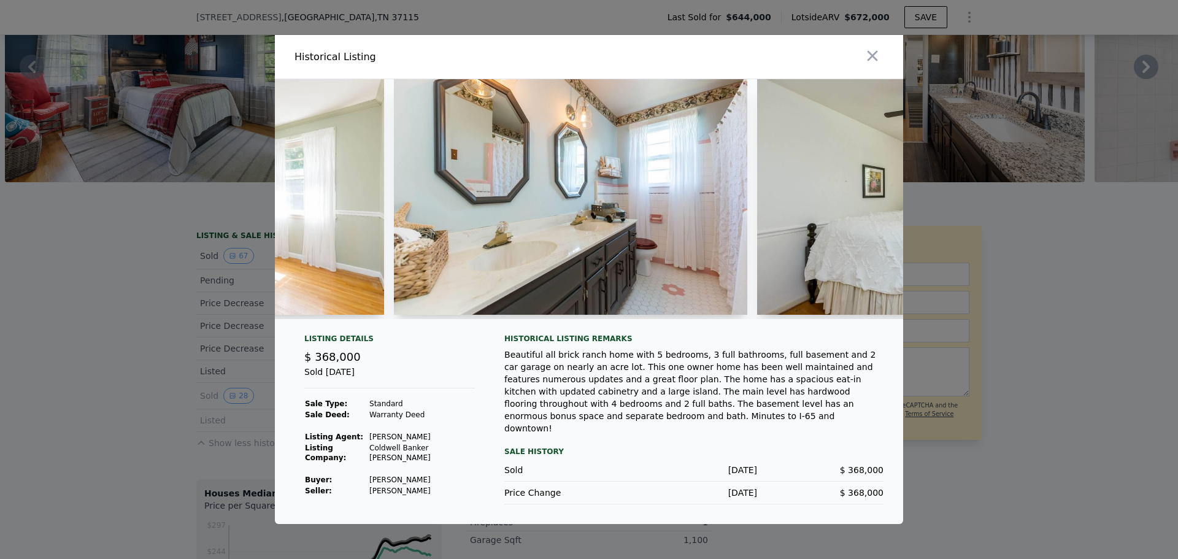  What do you see at coordinates (694, 391) in the screenshot?
I see `div: Beautiful all brick ranch home with 5 bedrooms, 3 full bathrooms, full basement and 2 car garage ...` at bounding box center [694, 391].